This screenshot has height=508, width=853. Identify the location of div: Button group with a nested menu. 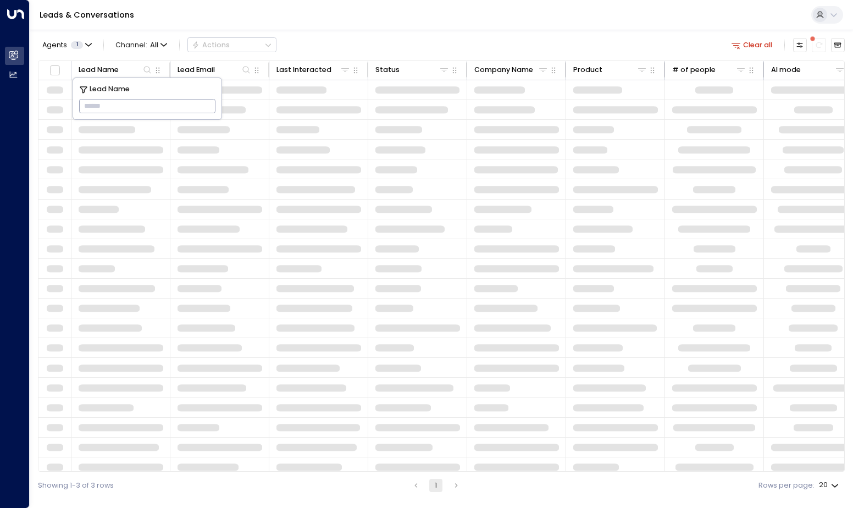
(232, 45).